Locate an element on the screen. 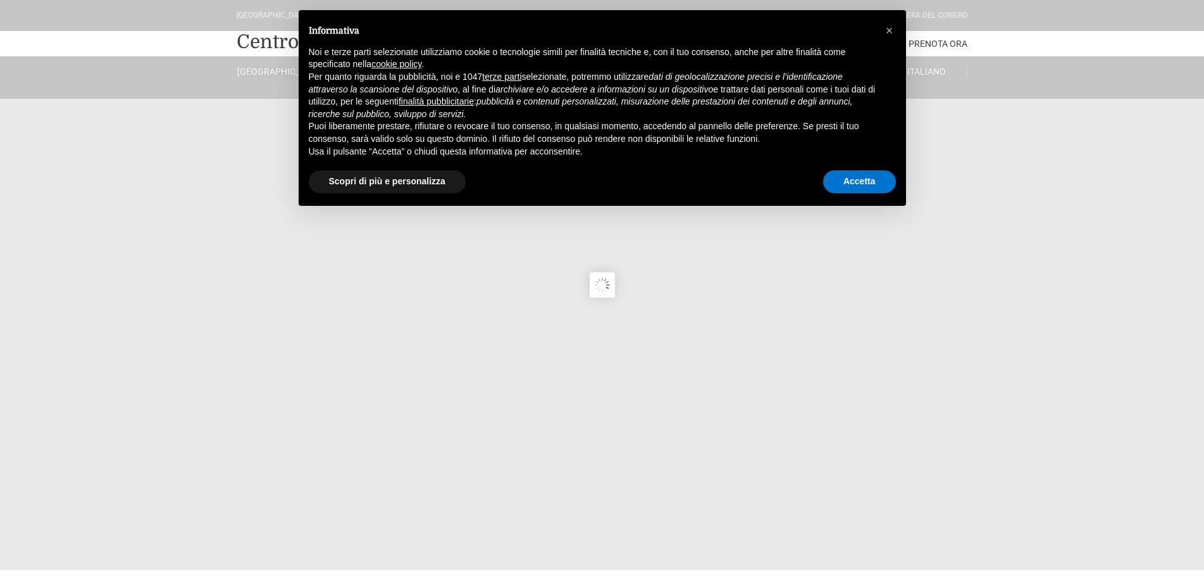  em: archiviare e/o accedere a informazioni su un dispositivo is located at coordinates (604, 89).